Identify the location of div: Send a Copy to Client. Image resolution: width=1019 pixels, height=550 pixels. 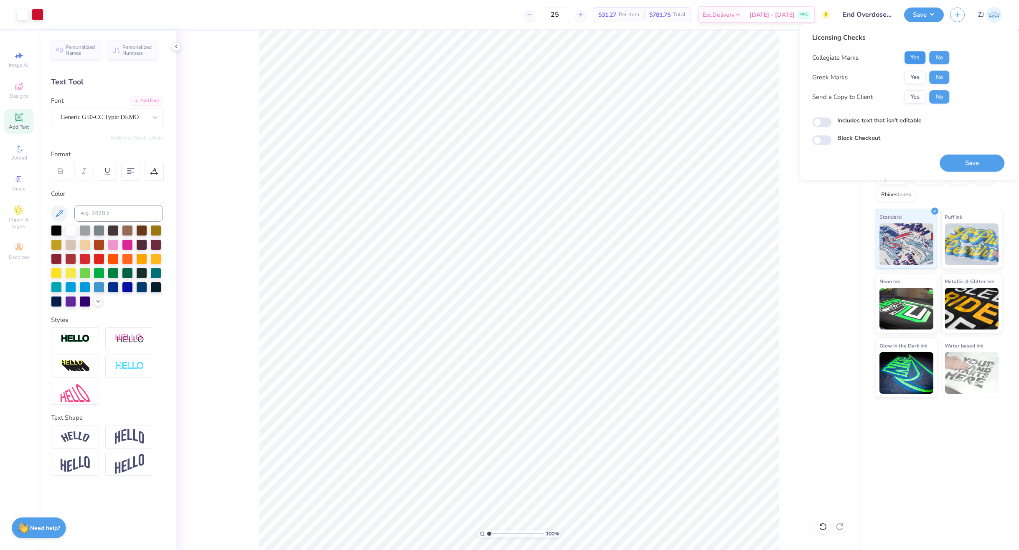
(843, 97).